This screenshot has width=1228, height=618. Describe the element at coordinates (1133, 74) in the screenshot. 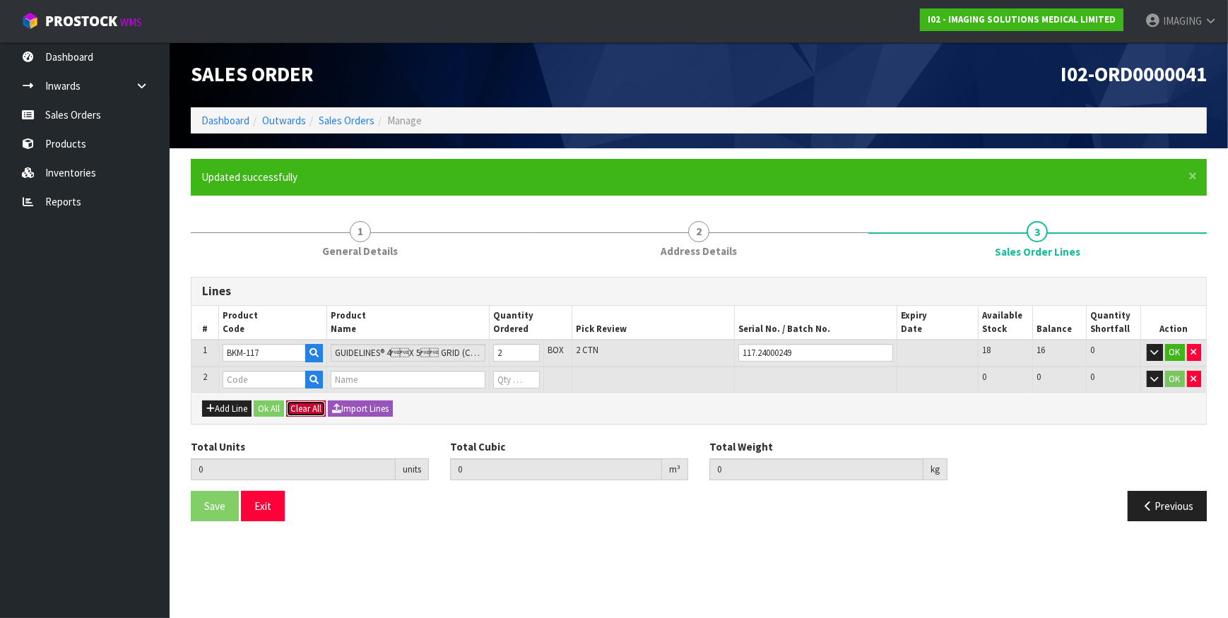

I see `span: I02-ORD0000041` at that location.